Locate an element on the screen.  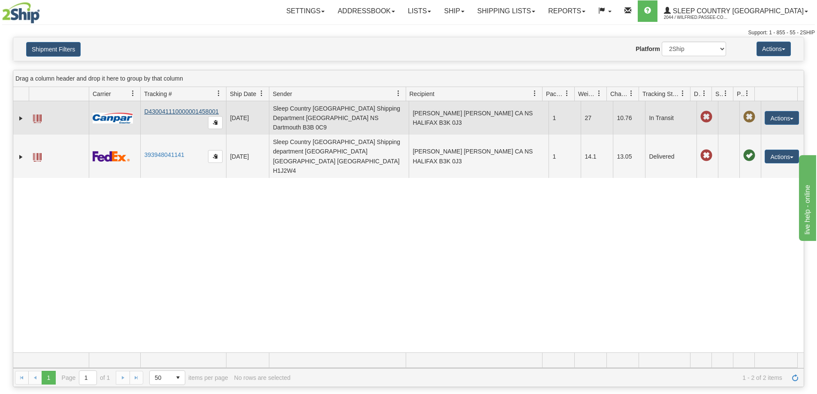
span: Ship Date is located at coordinates (243, 94).